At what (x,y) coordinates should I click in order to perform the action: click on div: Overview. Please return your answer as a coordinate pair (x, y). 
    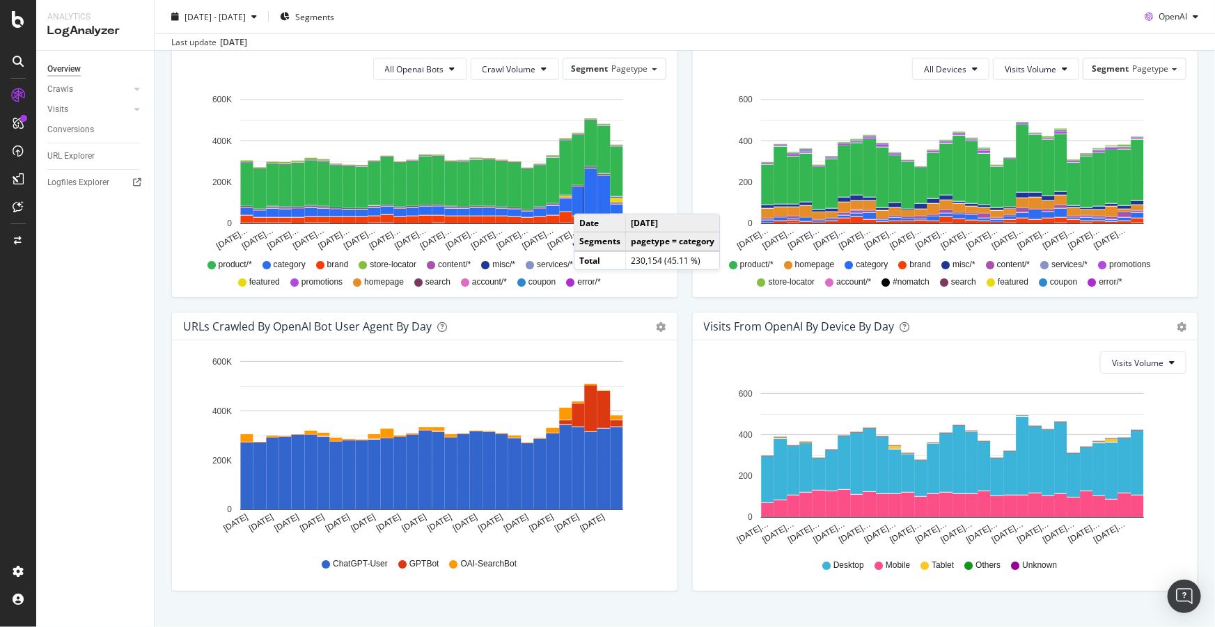
    Looking at the image, I should click on (64, 69).